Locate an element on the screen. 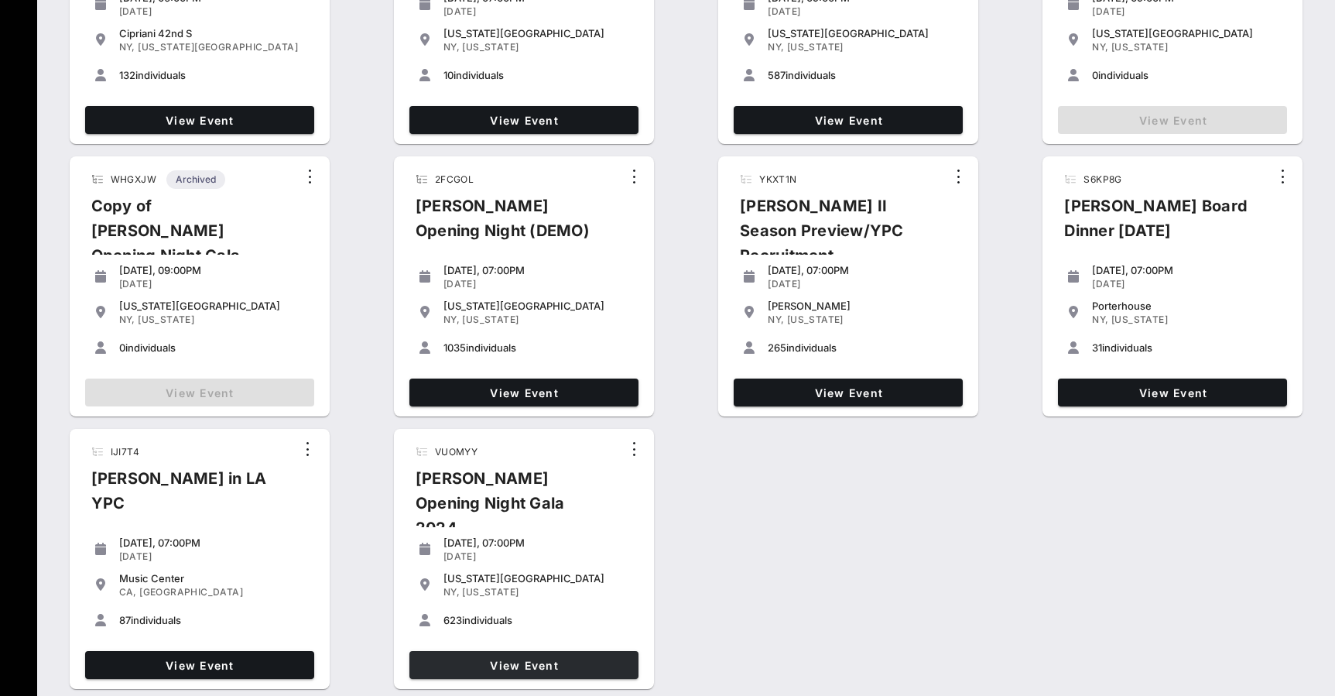 This screenshot has height=696, width=1335. span: 31 is located at coordinates (1097, 347).